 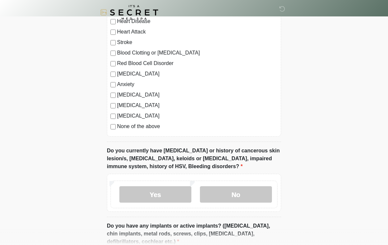 I want to click on label: Yes, so click(x=155, y=195).